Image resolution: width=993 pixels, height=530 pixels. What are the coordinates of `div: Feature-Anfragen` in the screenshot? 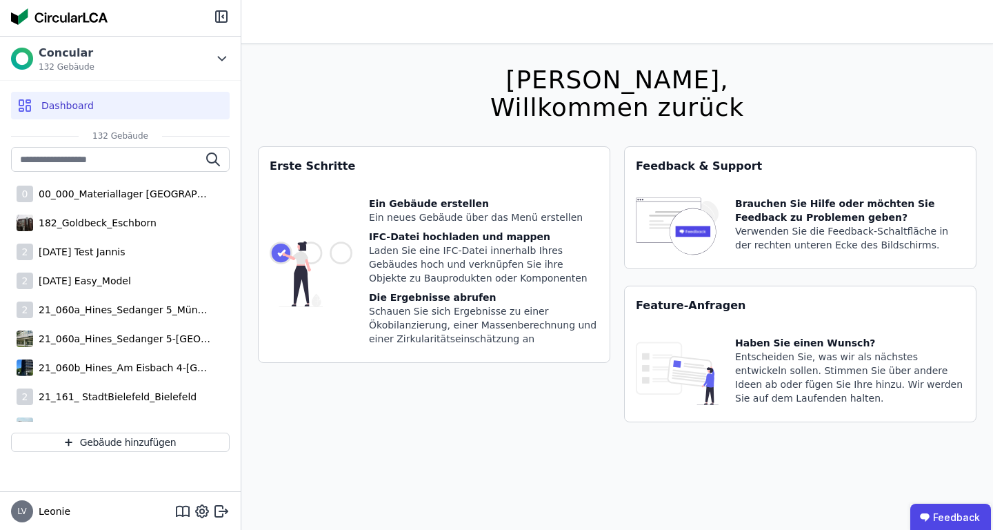 It's located at (800, 306).